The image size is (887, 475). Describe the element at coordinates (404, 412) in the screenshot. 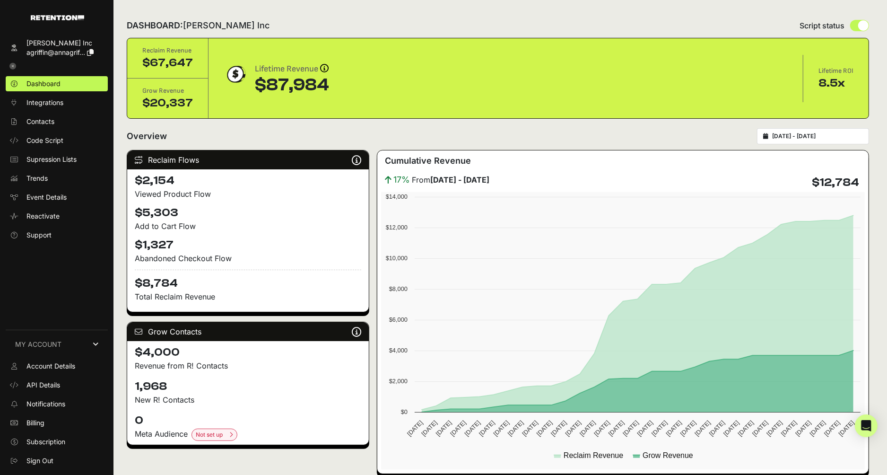

I see `text: $0` at that location.